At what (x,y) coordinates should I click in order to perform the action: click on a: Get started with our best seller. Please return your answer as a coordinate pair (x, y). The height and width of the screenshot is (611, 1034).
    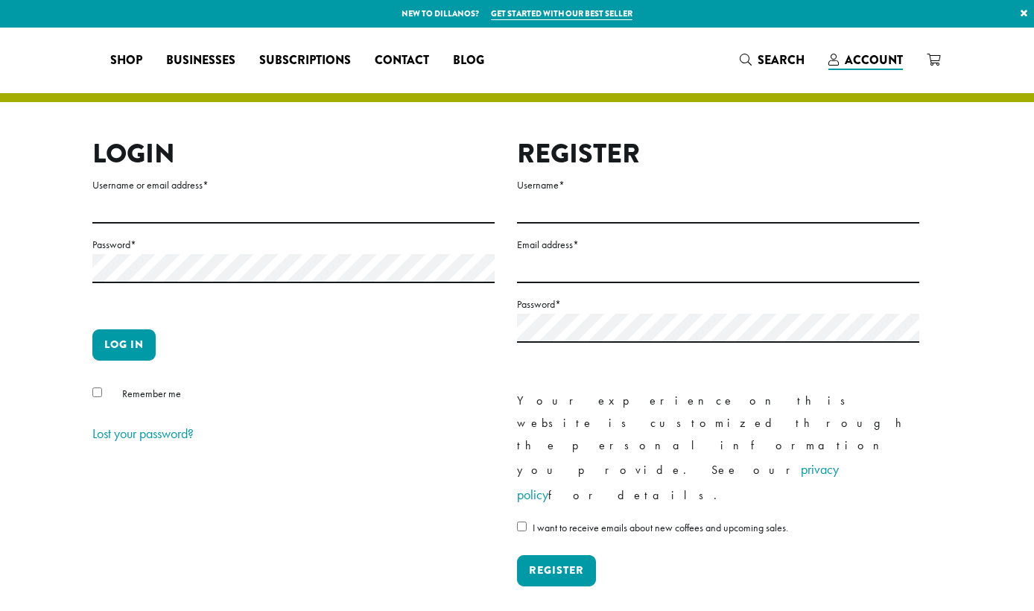
    Looking at the image, I should click on (562, 13).